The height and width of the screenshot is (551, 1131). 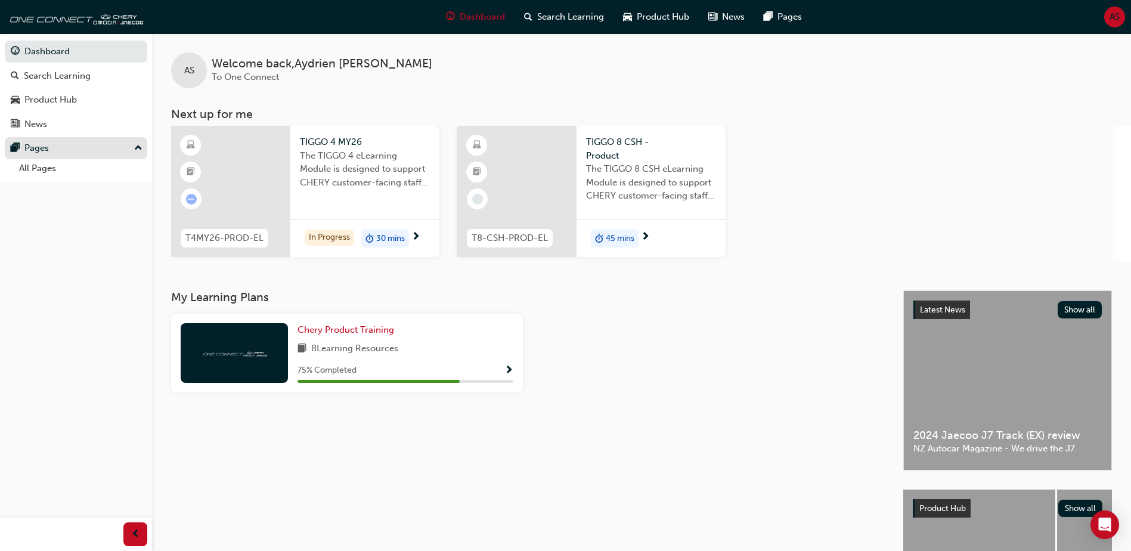 I want to click on span: T8-CSH-PROD-EL, so click(x=510, y=238).